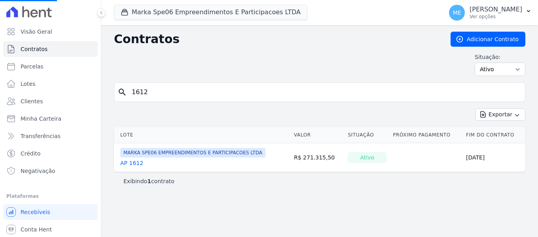  I want to click on a: Minha Carteira, so click(50, 119).